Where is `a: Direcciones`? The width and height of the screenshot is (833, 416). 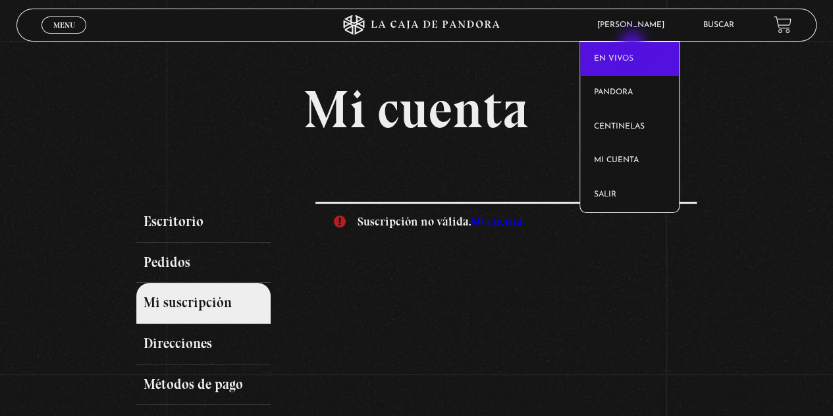
a: Direcciones is located at coordinates (203, 344).